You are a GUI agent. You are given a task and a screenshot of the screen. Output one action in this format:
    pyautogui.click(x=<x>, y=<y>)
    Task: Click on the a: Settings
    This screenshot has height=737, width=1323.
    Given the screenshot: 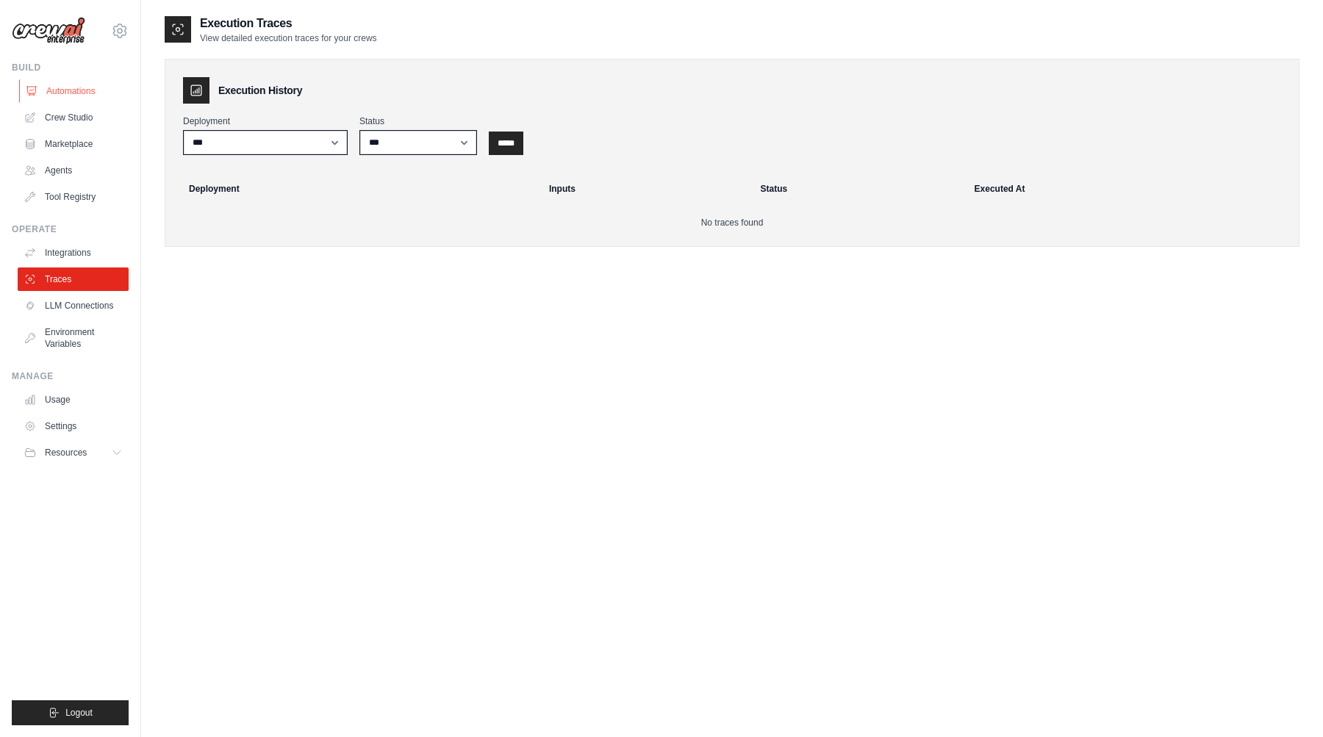 What is the action you would take?
    pyautogui.click(x=73, y=426)
    